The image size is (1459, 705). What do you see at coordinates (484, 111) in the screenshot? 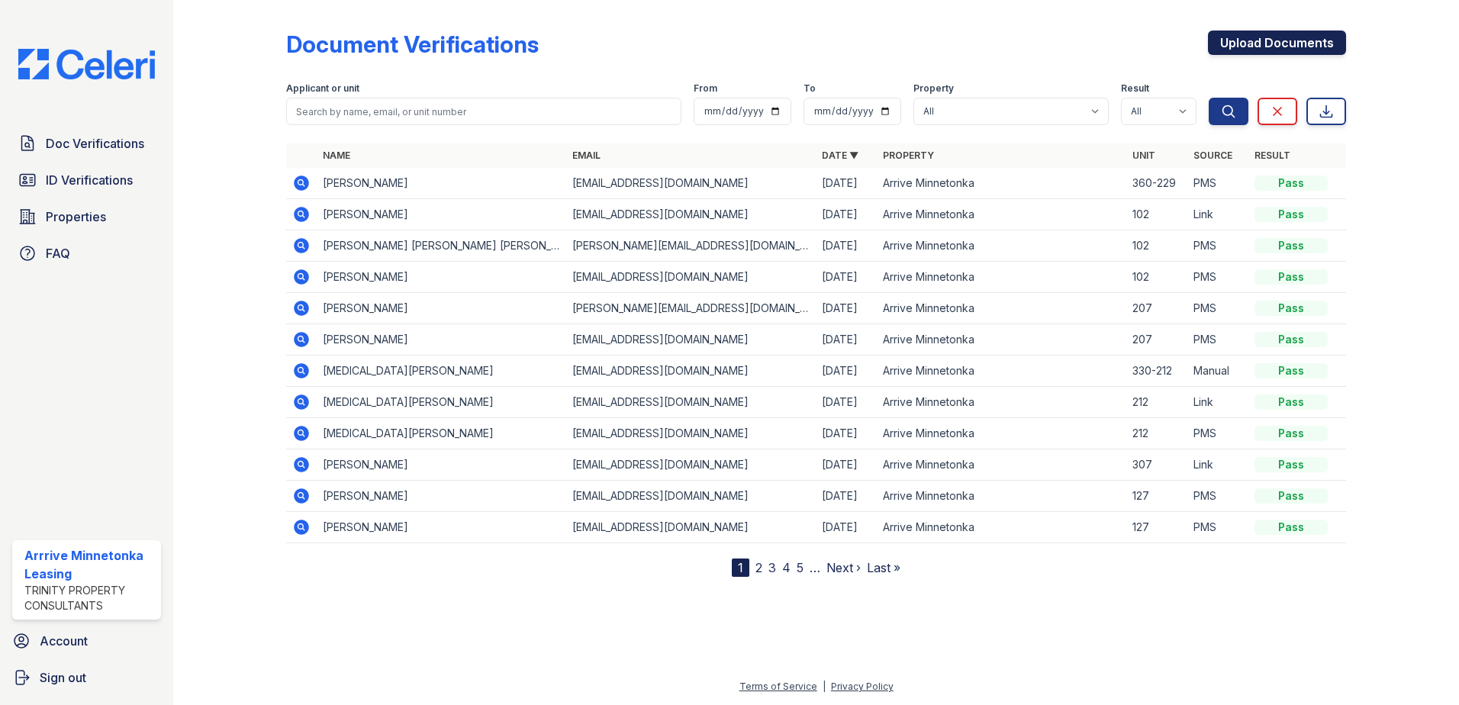
I see `input: Search by name, email, or unit number` at bounding box center [484, 111].